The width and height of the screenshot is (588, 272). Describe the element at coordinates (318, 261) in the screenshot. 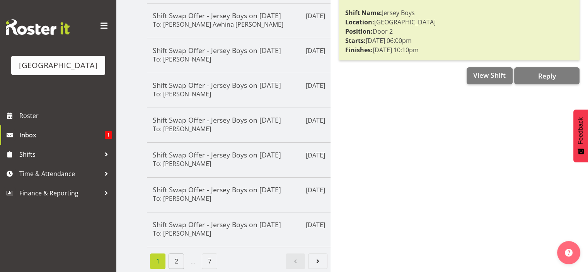

I see `a: Next page` at that location.